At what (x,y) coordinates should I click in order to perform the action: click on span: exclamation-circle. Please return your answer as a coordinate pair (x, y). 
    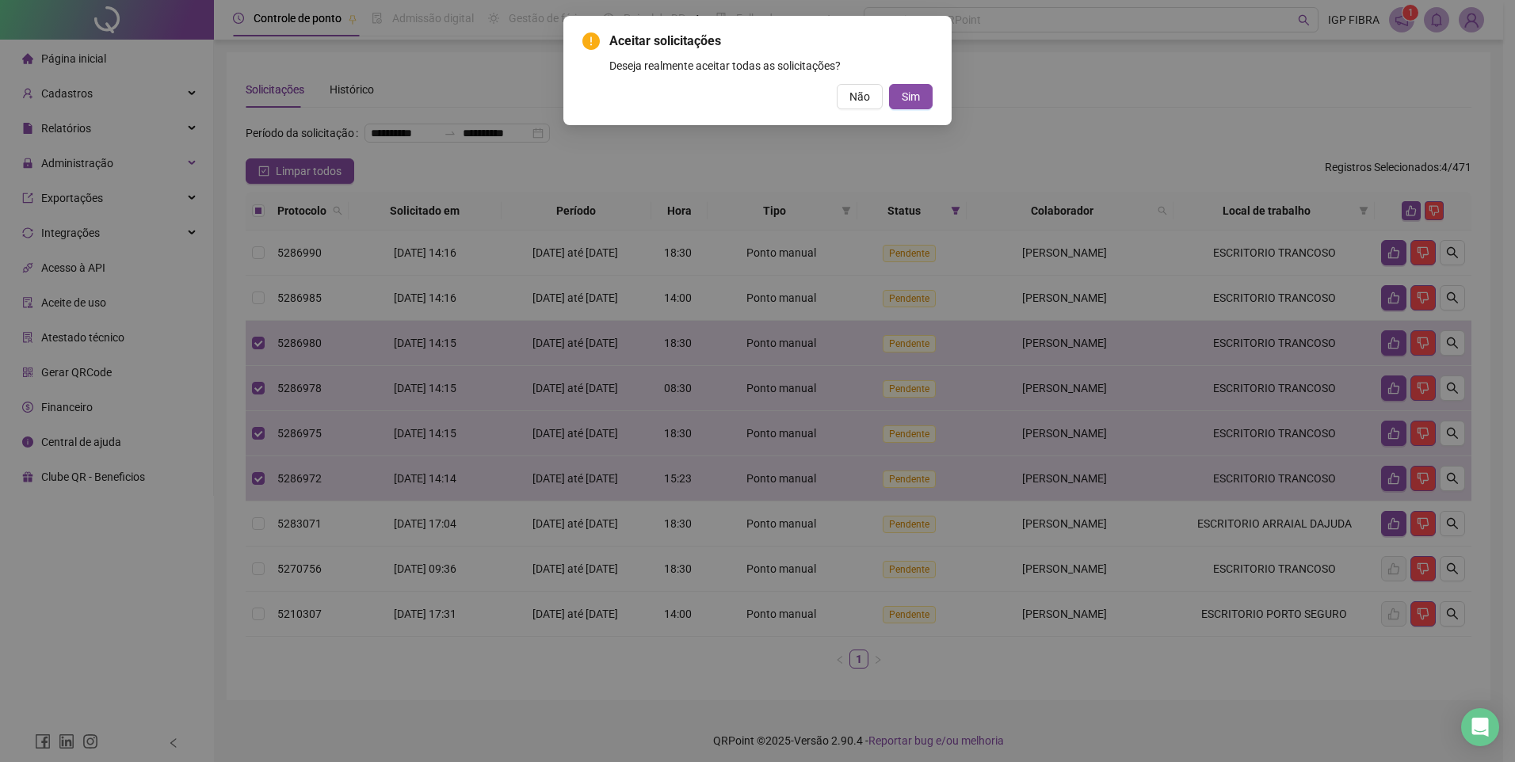
    Looking at the image, I should click on (591, 41).